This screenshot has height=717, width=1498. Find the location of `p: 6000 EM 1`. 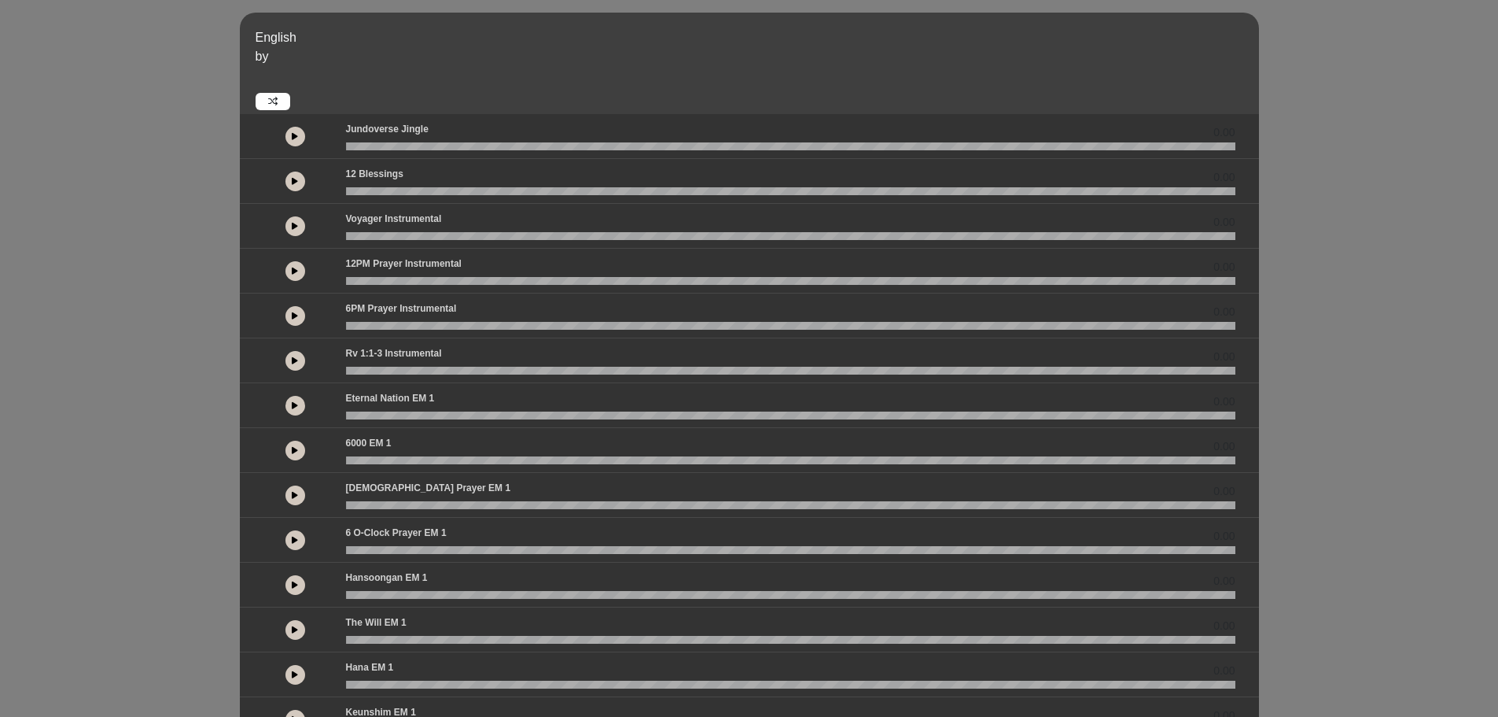

p: 6000 EM 1 is located at coordinates (369, 443).